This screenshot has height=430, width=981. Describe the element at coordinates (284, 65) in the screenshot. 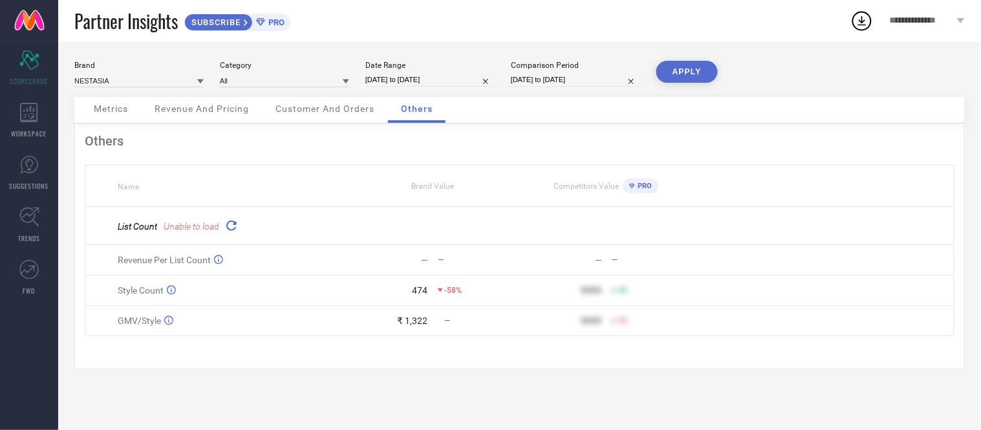

I see `div: Category` at that location.